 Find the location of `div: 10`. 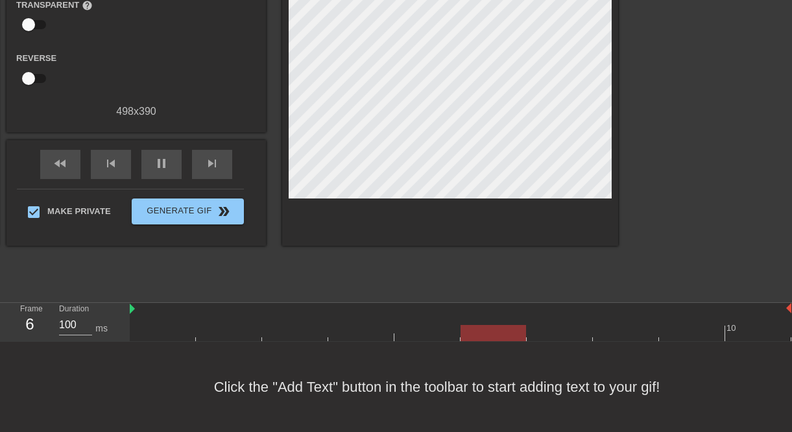

div: 10 is located at coordinates (733, 328).